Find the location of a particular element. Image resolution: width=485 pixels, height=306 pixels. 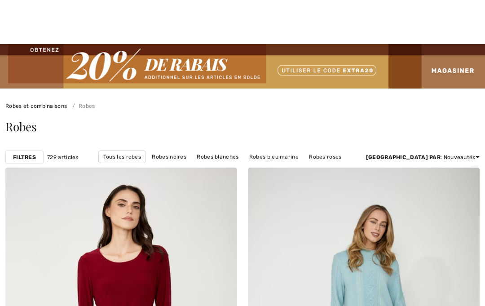

a: Robes noires is located at coordinates (169, 157).